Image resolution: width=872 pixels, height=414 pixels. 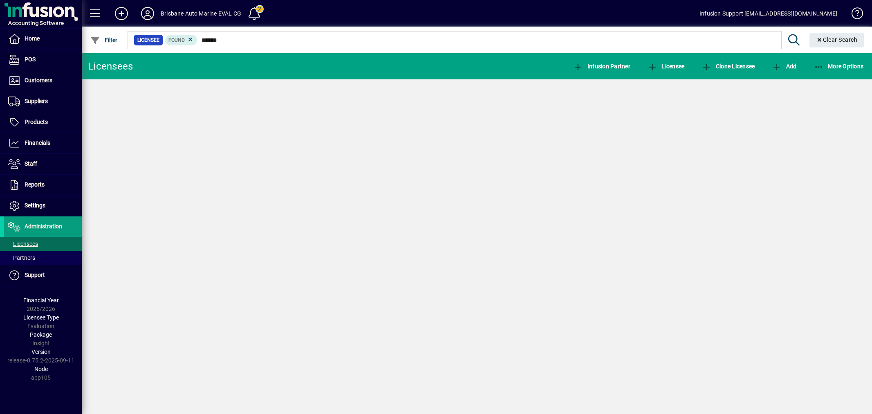 What do you see at coordinates (43, 122) in the screenshot?
I see `a: Products` at bounding box center [43, 122].